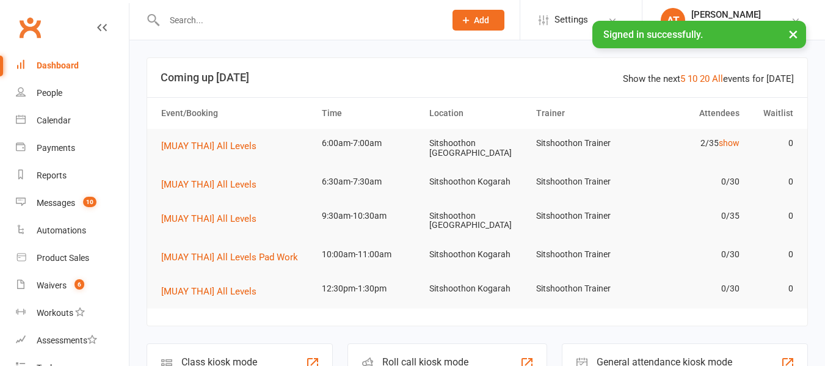 The image size is (825, 366). What do you see at coordinates (772, 113) in the screenshot?
I see `th: Waitlist` at bounding box center [772, 113].